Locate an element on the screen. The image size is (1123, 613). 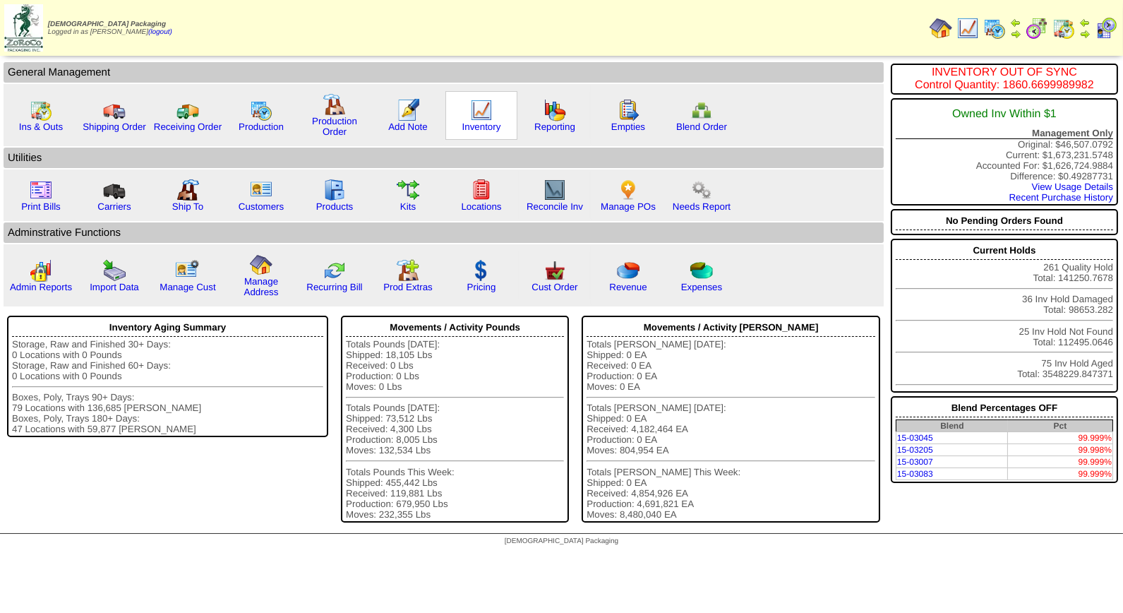
img: calendarblend.gif is located at coordinates (1037, 28).